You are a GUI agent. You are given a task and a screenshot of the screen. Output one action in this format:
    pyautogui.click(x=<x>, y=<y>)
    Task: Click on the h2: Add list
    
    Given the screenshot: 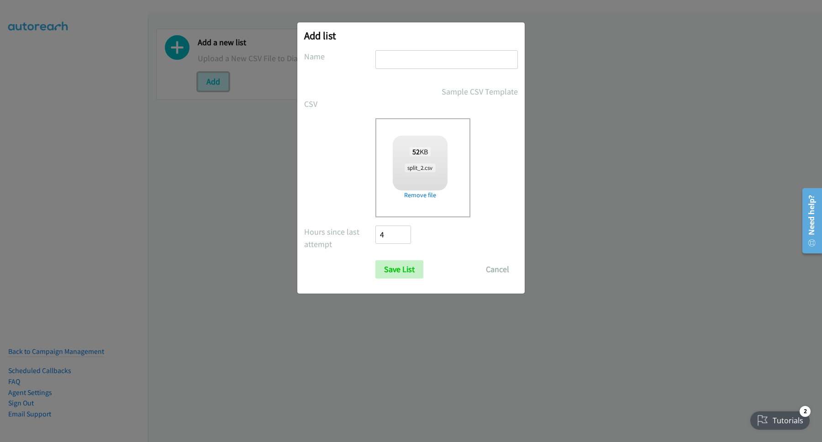 What is the action you would take?
    pyautogui.click(x=411, y=36)
    